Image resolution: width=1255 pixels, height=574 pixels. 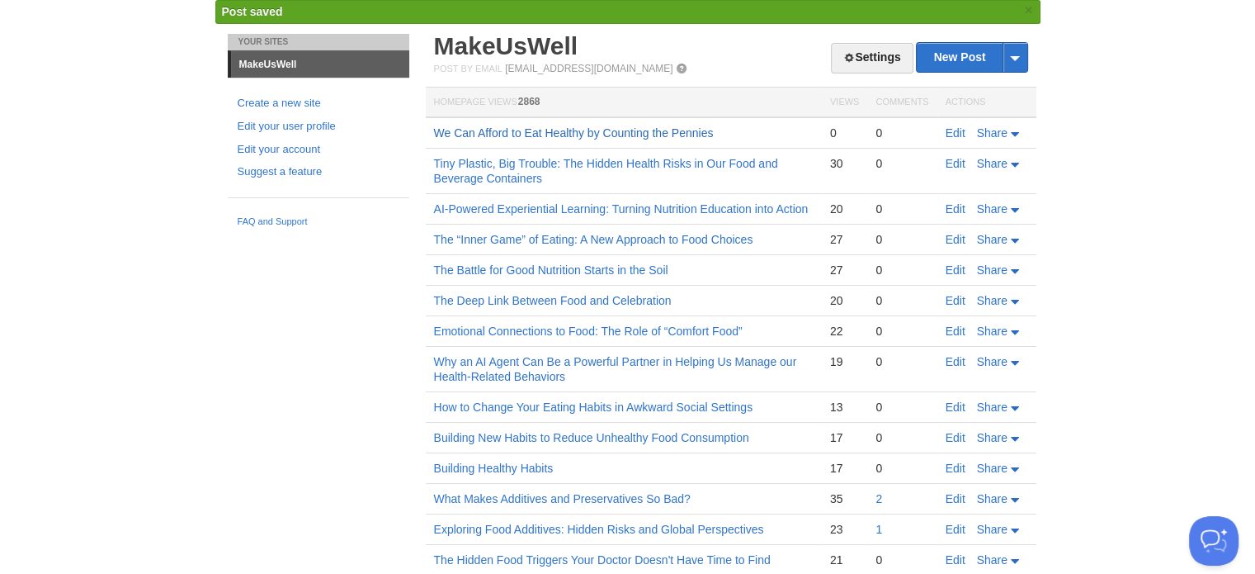 I want to click on span: 2868, so click(x=529, y=102).